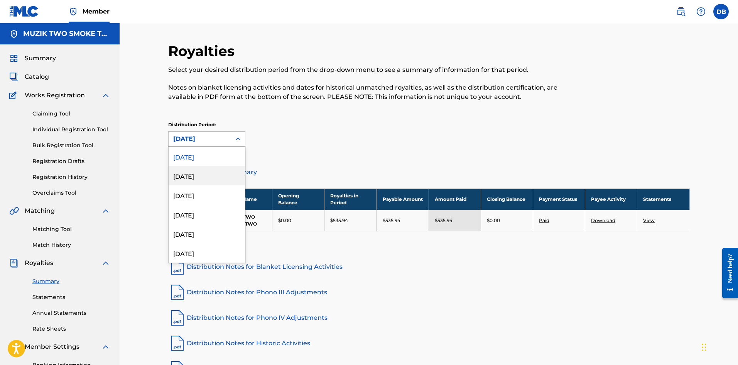  I want to click on th: Opening Balance, so click(298, 199).